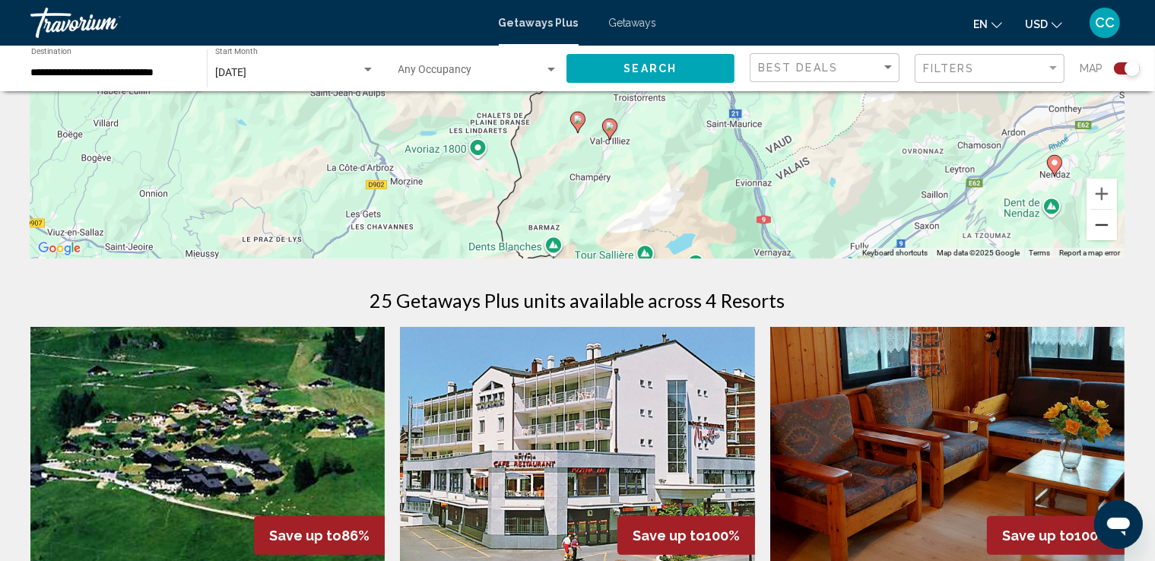 The image size is (1155, 561). What do you see at coordinates (633, 23) in the screenshot?
I see `span: Getaways` at bounding box center [633, 23].